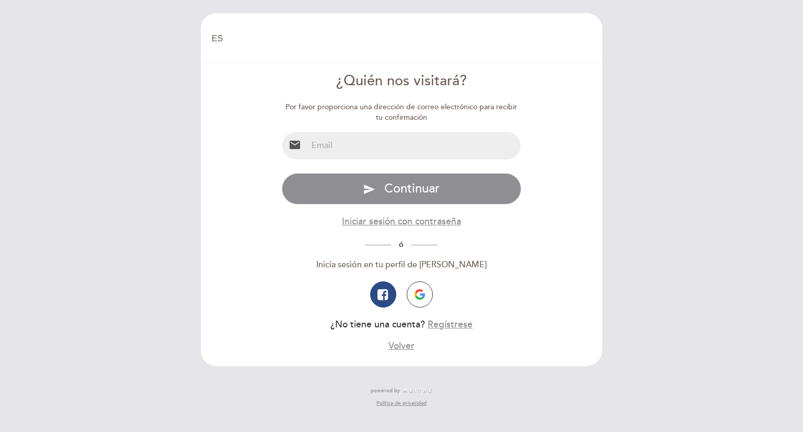 The width and height of the screenshot is (803, 432). Describe the element at coordinates (402, 403) in the screenshot. I see `a: Política de privacidad` at that location.